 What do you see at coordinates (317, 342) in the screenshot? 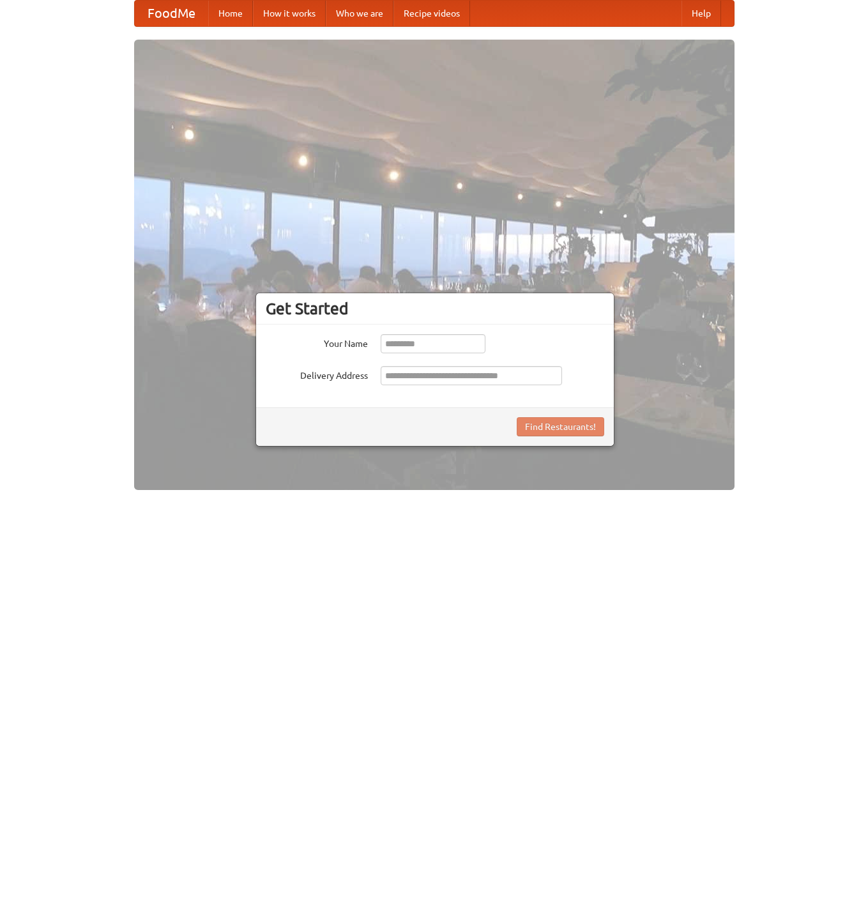
I see `label: Your Name` at bounding box center [317, 342].